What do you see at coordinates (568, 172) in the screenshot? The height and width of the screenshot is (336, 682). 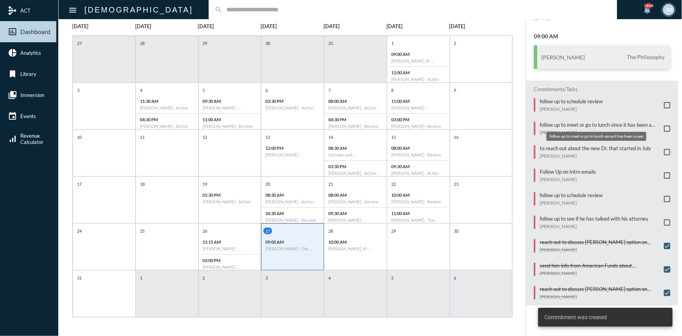 I see `p: Follow Up on Intro emails` at bounding box center [568, 172].